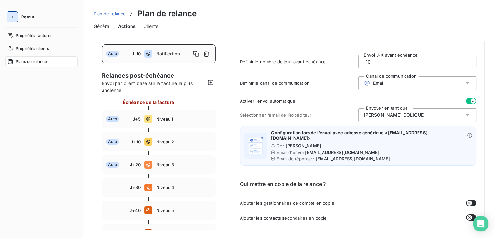  What do you see at coordinates (110, 14) in the screenshot?
I see `span: Plan de relance` at bounding box center [110, 14].